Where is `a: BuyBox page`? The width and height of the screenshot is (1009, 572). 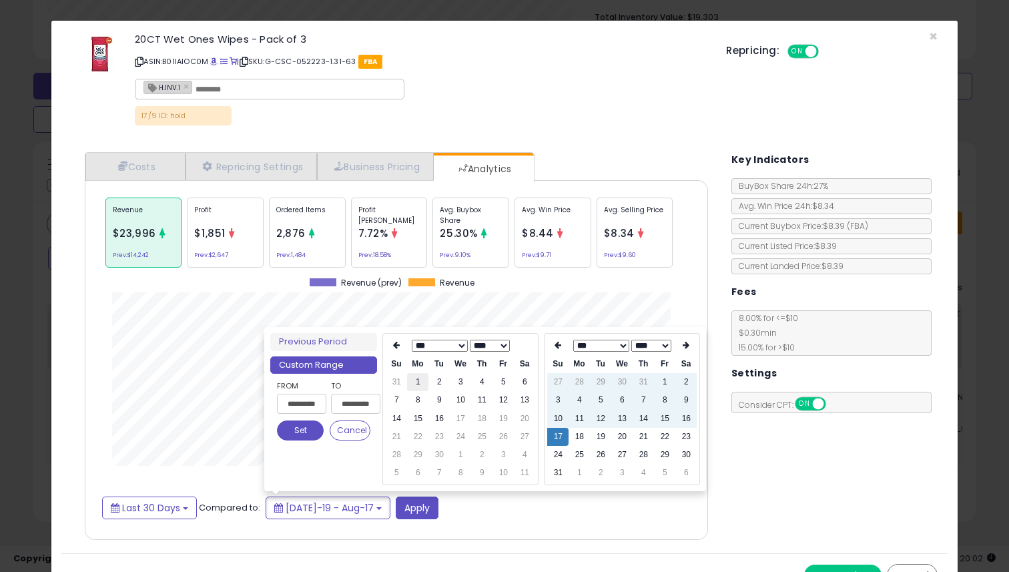
a: BuyBox page is located at coordinates (214, 61).